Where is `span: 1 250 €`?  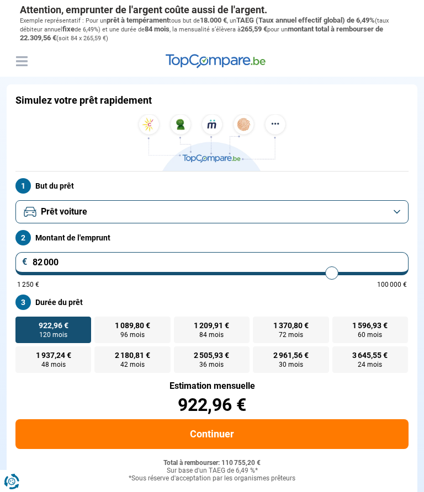
span: 1 250 € is located at coordinates (28, 284).